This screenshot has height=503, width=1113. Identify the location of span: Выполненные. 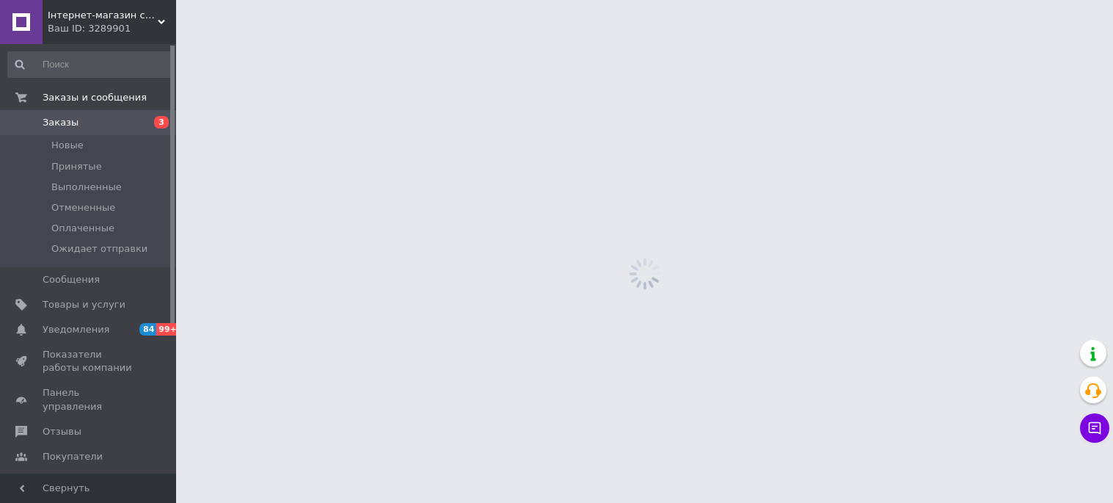
(87, 187).